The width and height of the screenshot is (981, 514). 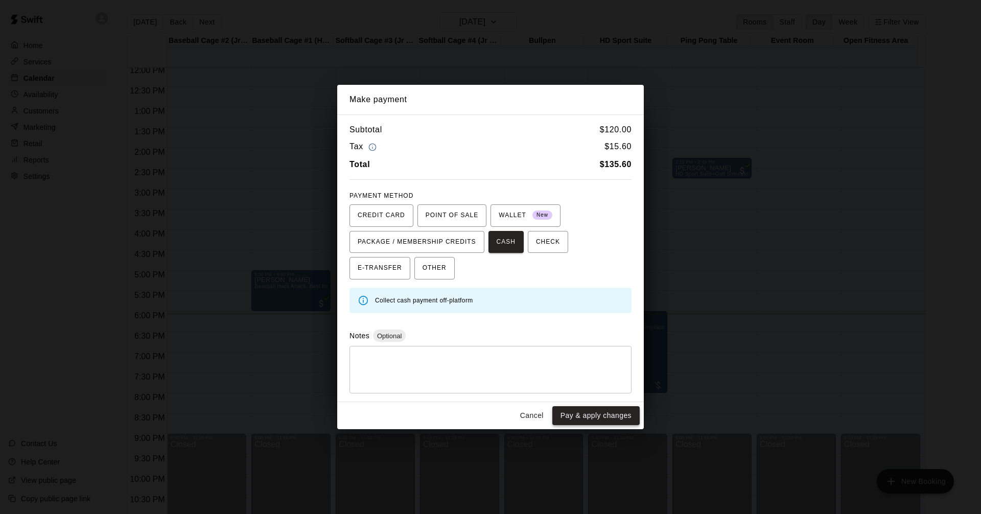 What do you see at coordinates (366, 130) in the screenshot?
I see `h6: Subtotal` at bounding box center [366, 130].